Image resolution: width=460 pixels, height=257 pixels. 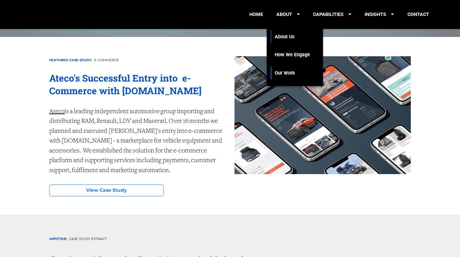 What do you see at coordinates (418, 14) in the screenshot?
I see `a: CONTACT` at bounding box center [418, 14].